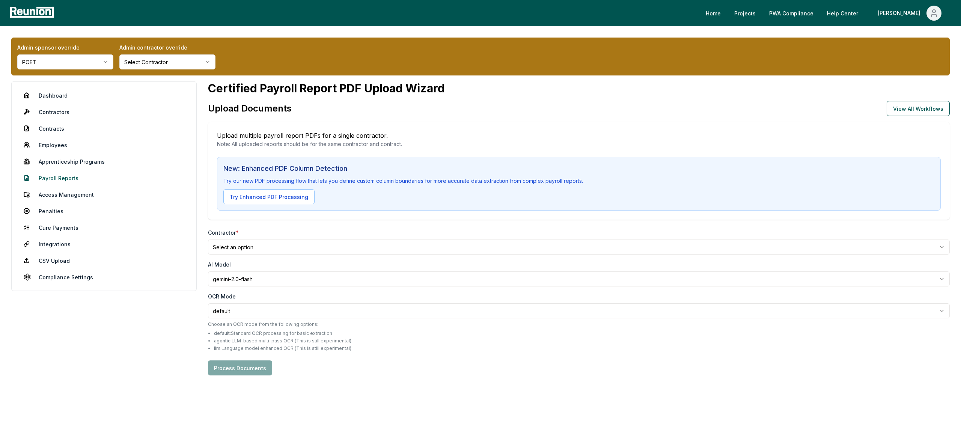 The width and height of the screenshot is (961, 437). I want to click on button: View All Workflows, so click(918, 109).